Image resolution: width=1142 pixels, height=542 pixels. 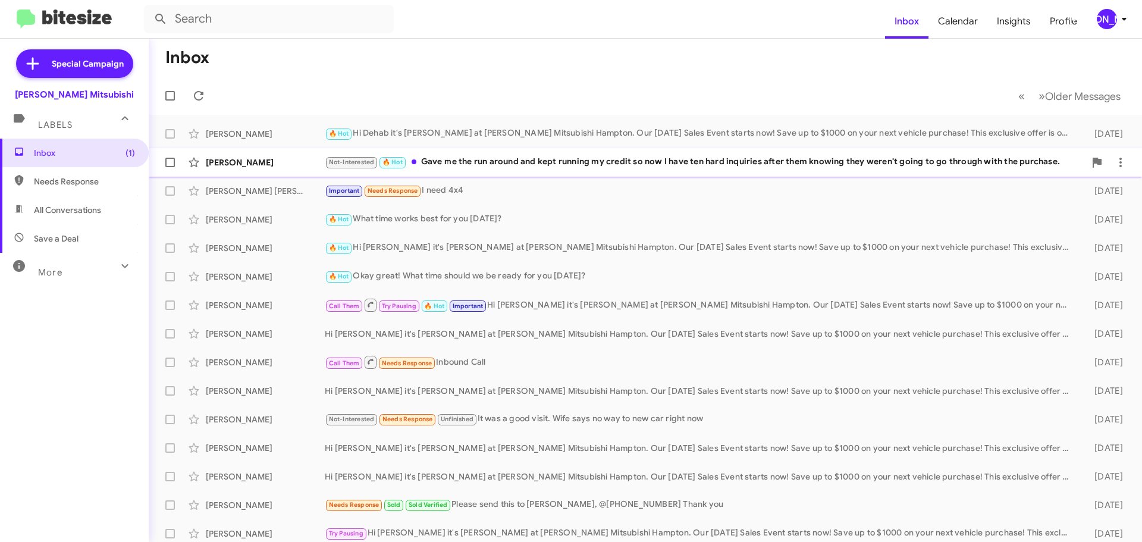 I want to click on span: Sold Verified, so click(x=428, y=504).